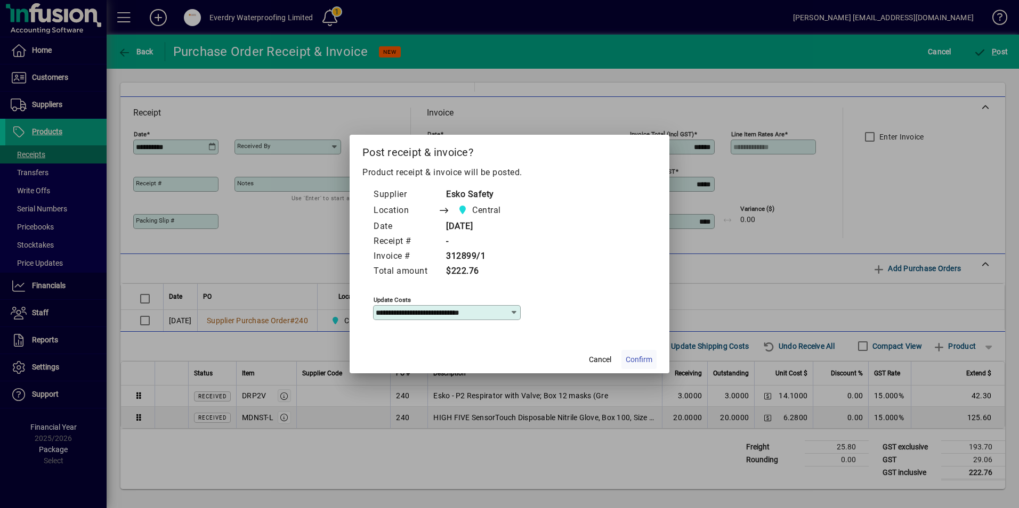 The height and width of the screenshot is (508, 1019). I want to click on td: Supplier, so click(405, 195).